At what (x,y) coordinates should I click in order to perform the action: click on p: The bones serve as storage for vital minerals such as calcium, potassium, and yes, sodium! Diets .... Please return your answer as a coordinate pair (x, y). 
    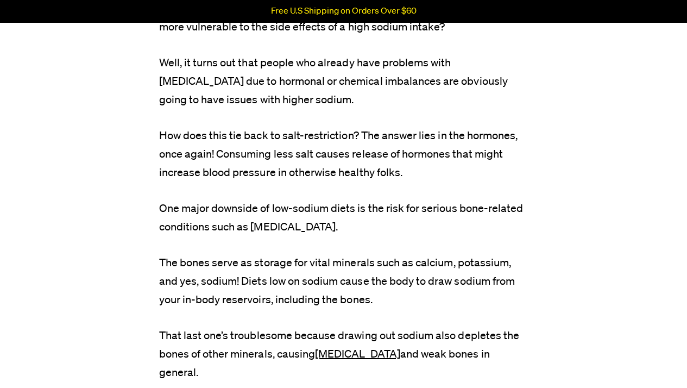
    Looking at the image, I should click on (344, 281).